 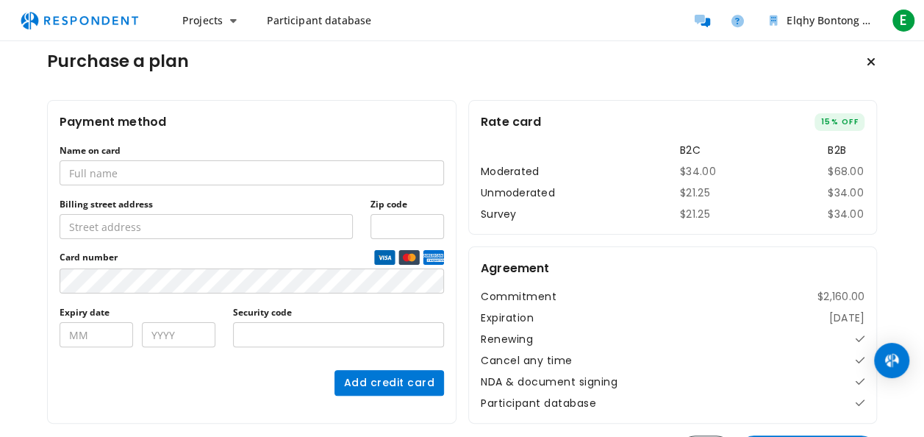 I want to click on img: visa credit card logo, so click(x=384, y=257).